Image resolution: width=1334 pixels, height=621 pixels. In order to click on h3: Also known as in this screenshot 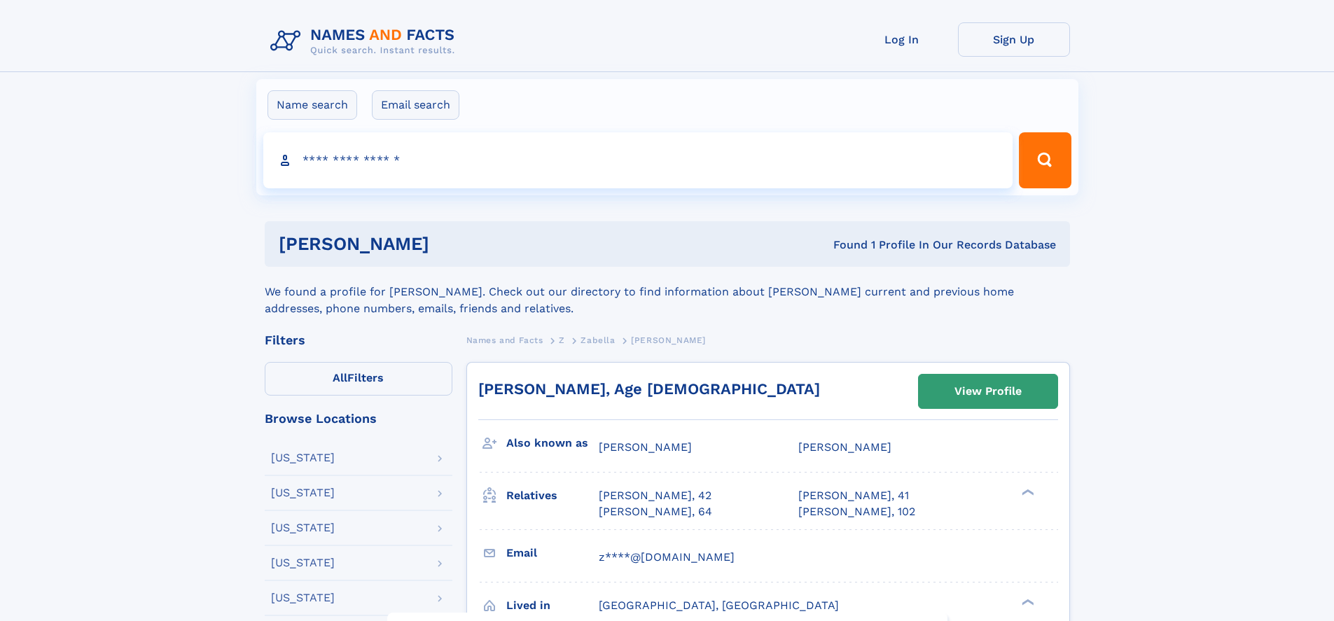, I will do `click(552, 443)`.